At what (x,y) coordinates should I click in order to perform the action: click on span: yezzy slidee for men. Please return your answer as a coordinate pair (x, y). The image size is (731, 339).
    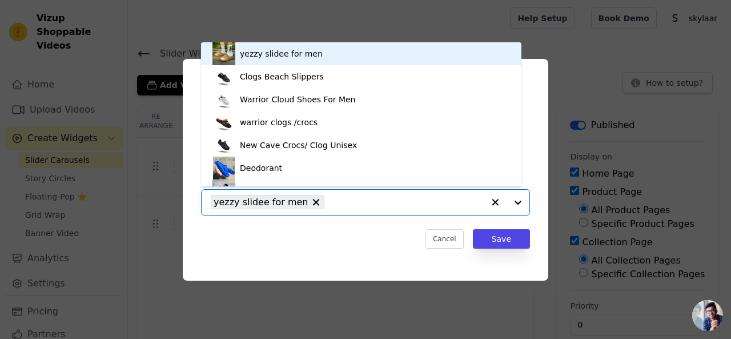
    Looking at the image, I should click on (261, 202).